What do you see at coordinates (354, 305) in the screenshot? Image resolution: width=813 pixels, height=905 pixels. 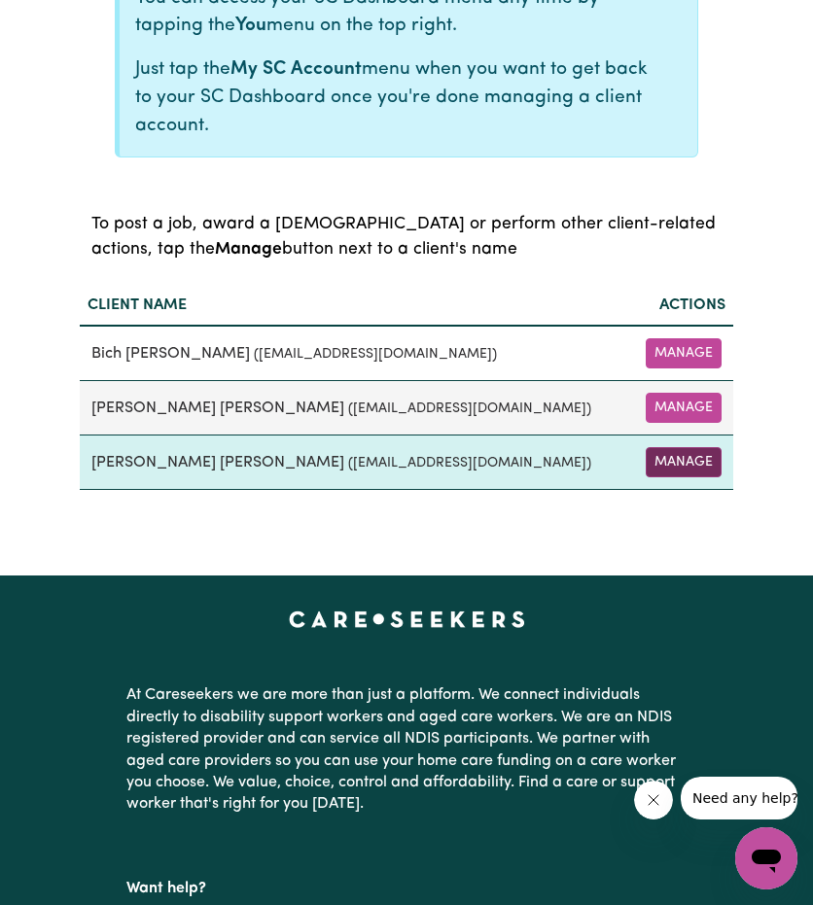 I see `th: Client name` at bounding box center [354, 305].